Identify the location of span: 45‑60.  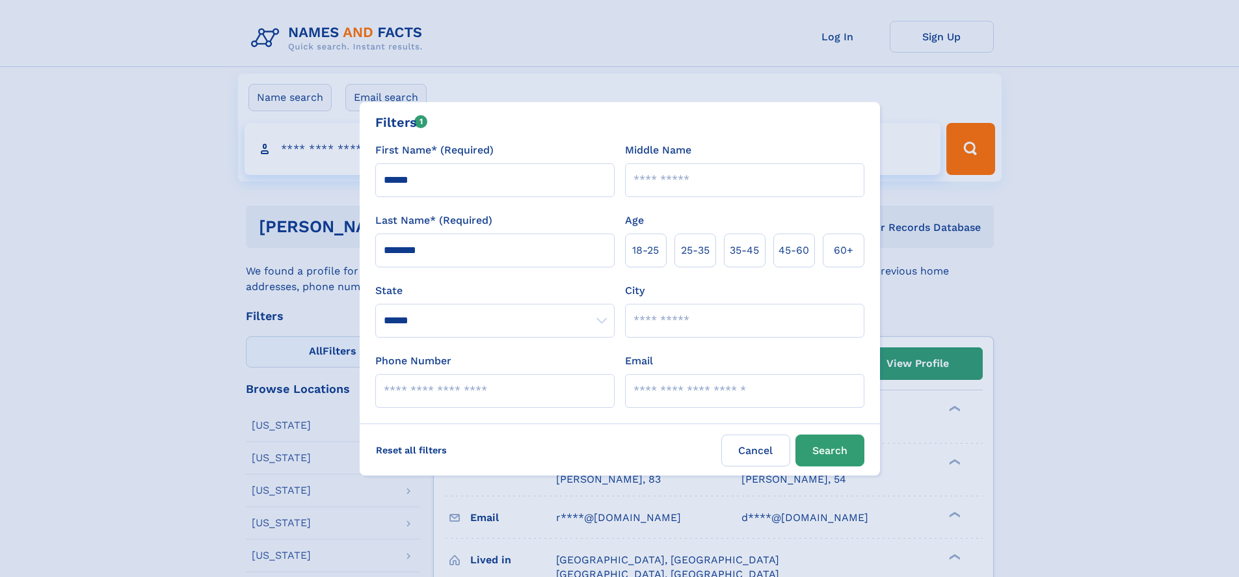
(793, 250).